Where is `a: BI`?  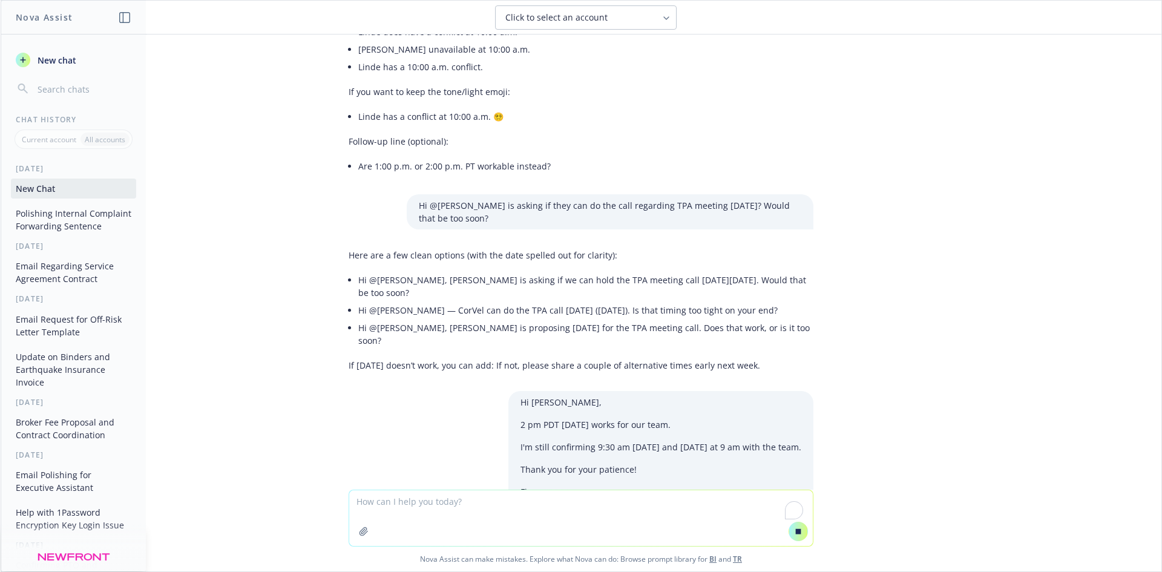 a: BI is located at coordinates (713, 559).